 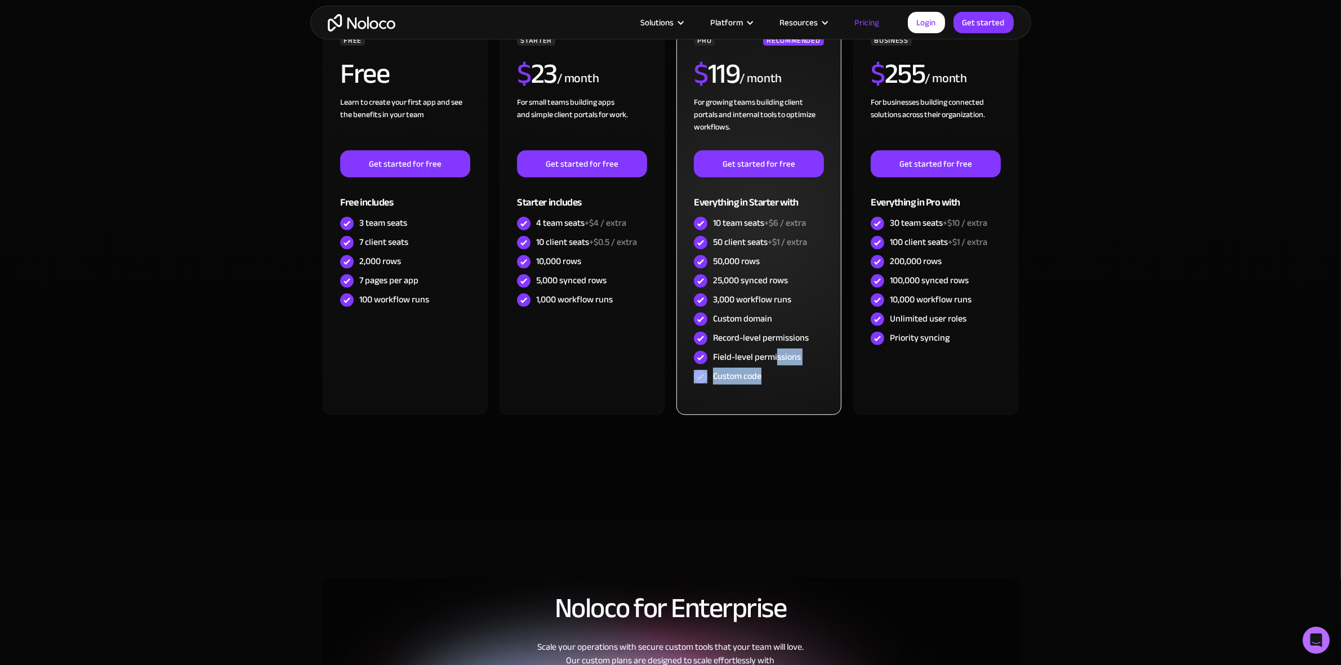 I want to click on div: 50 client seats, so click(x=760, y=242).